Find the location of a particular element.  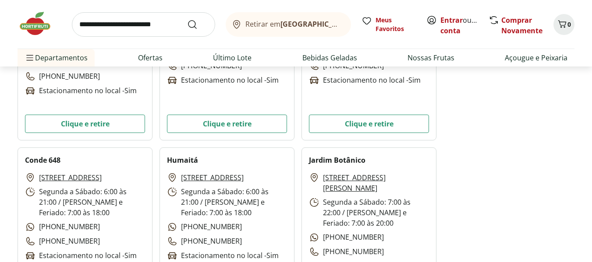

button: Menu is located at coordinates (30, 58).